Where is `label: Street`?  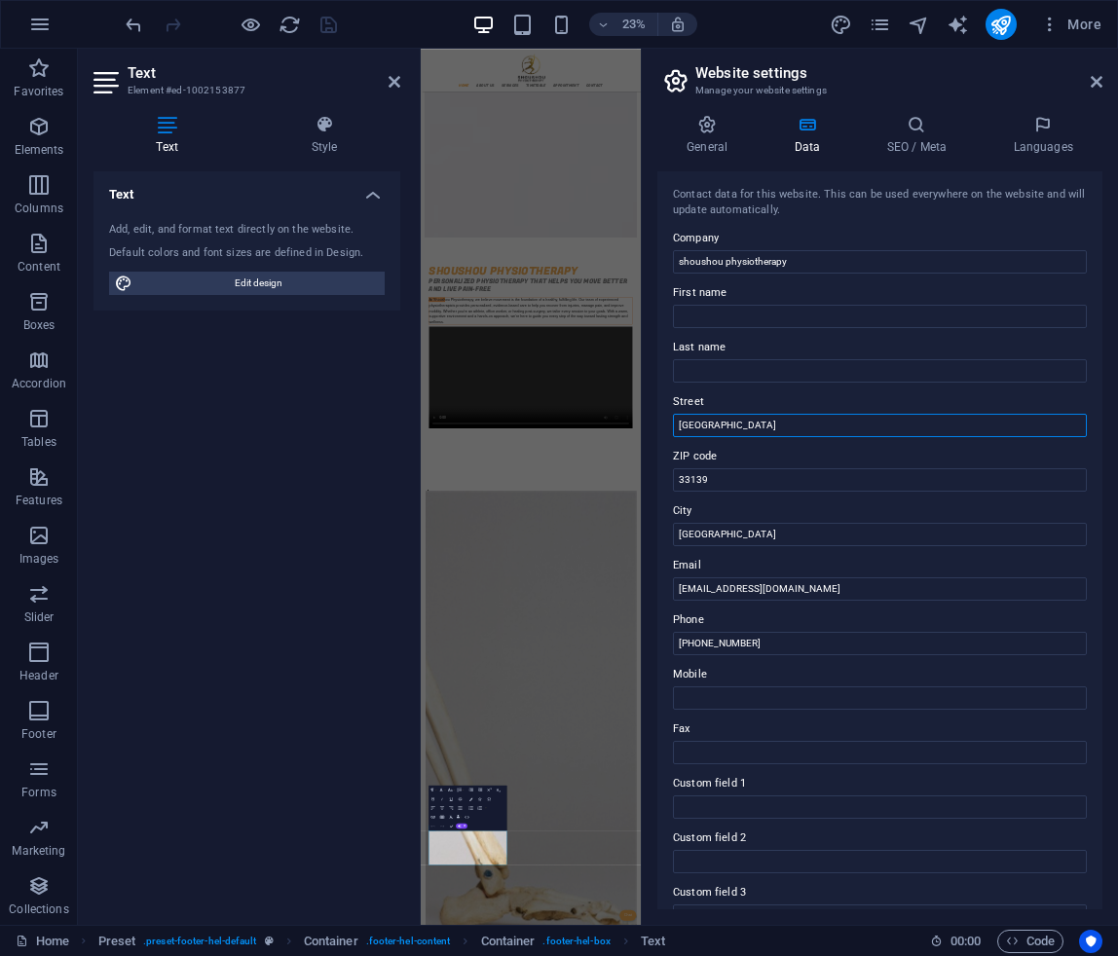 label: Street is located at coordinates (879, 402).